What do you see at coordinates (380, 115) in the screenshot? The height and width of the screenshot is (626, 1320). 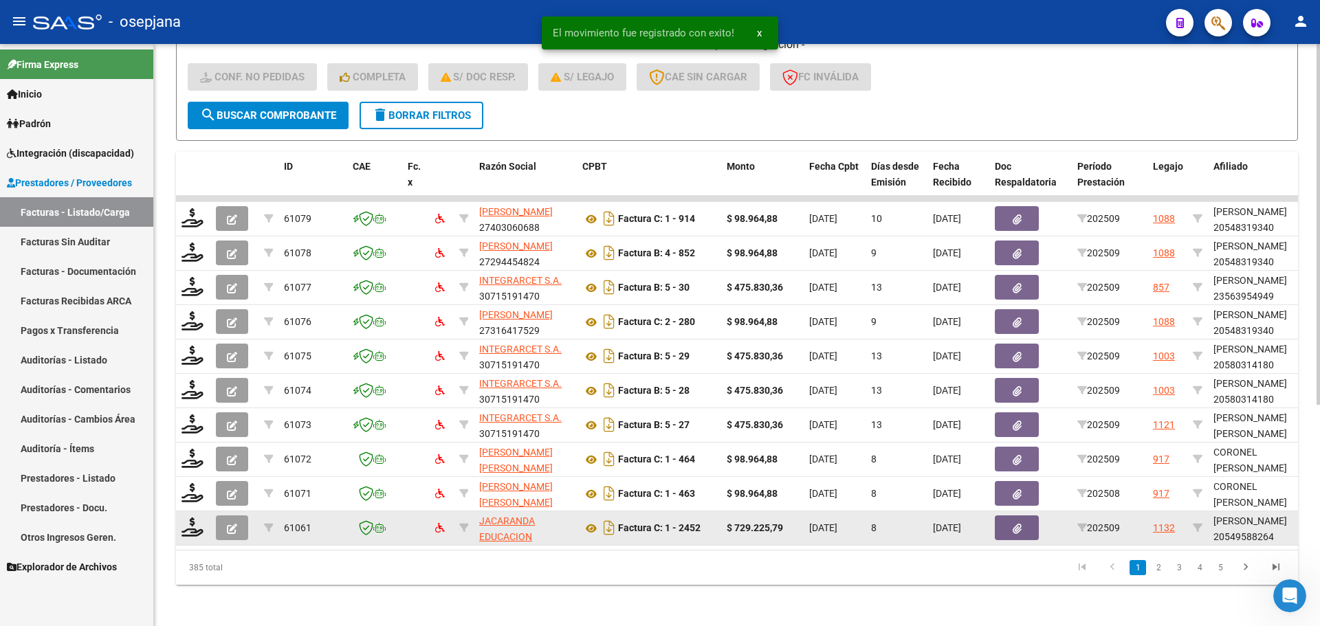 I see `mat-icon: delete` at bounding box center [380, 115].